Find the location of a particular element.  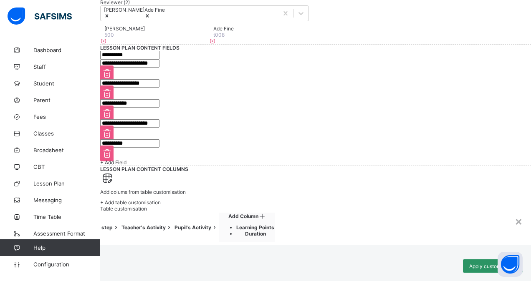

span: Lesson Plan is located at coordinates (67, 184).